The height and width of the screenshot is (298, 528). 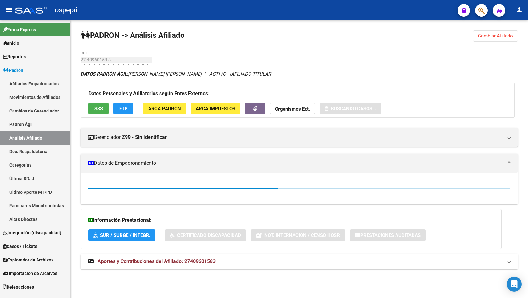 I want to click on span: Explorador de Archivos, so click(x=28, y=260).